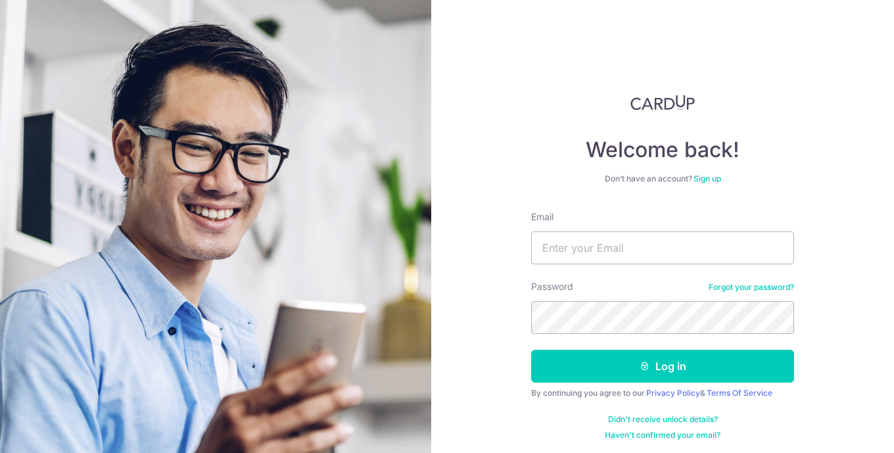 This screenshot has width=894, height=453. What do you see at coordinates (662, 435) in the screenshot?
I see `a: Haven't confirmed your email?` at bounding box center [662, 435].